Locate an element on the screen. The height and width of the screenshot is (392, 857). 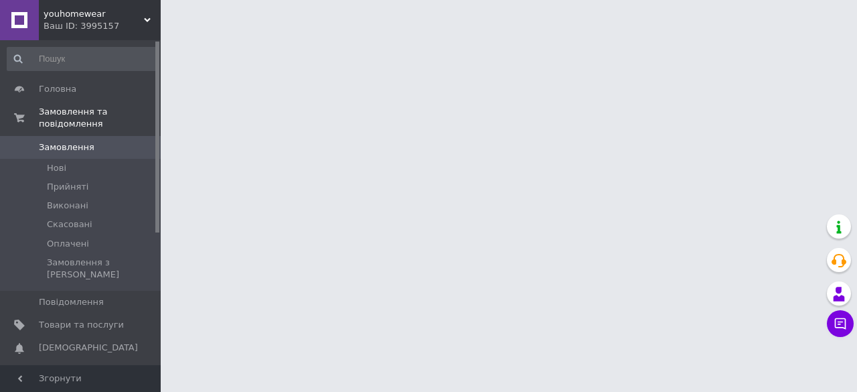
span: Прийняті is located at coordinates (68, 187).